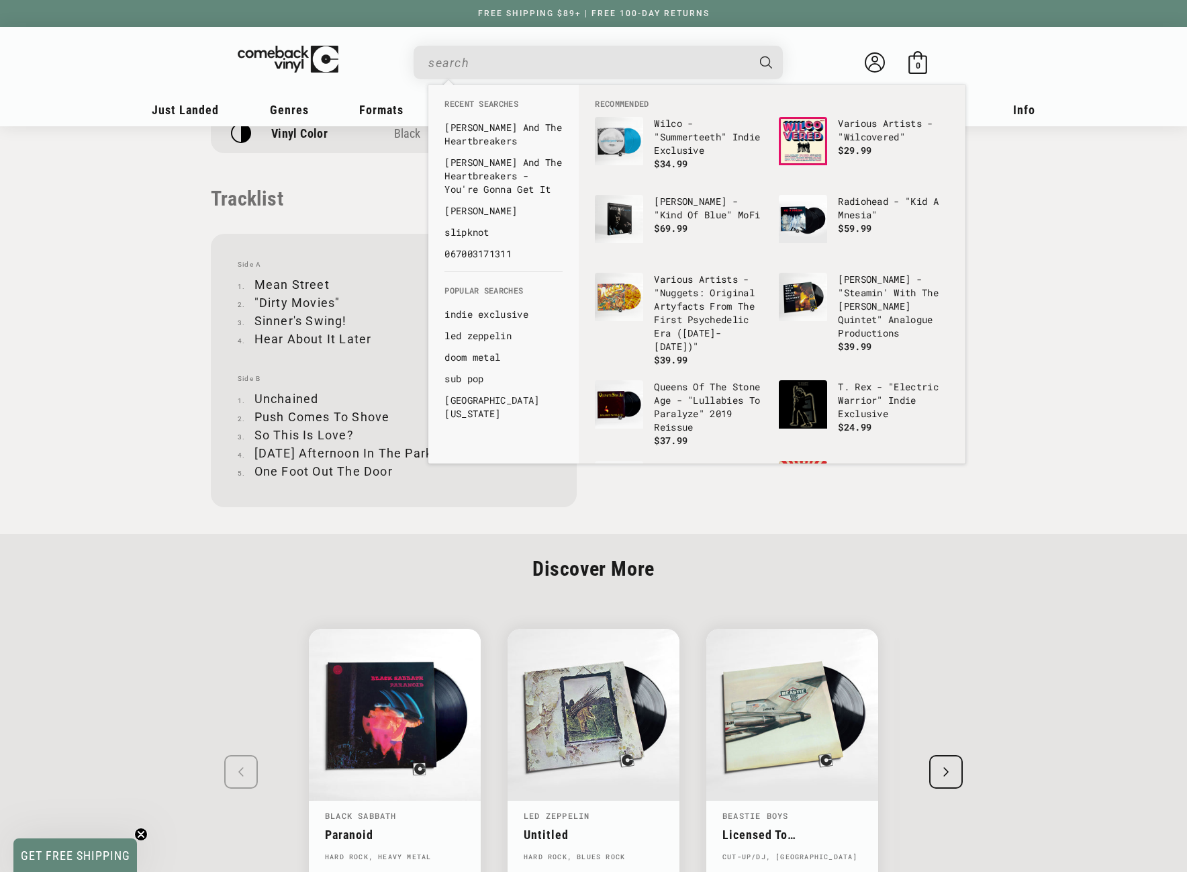  What do you see at coordinates (504, 232) in the screenshot?
I see `a: slipknot` at bounding box center [504, 232].